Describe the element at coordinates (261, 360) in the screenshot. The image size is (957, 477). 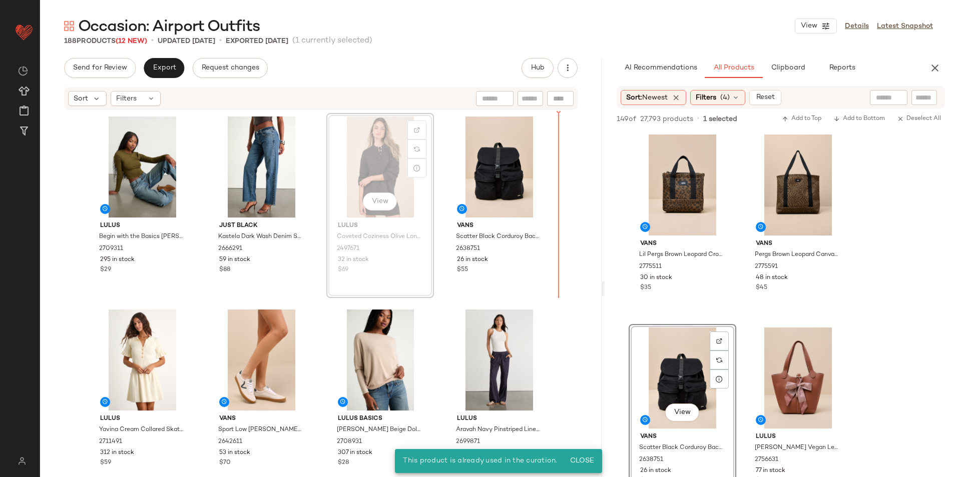
I see `img: 2642611_01_OM_2025-06-26.jpg` at that location.